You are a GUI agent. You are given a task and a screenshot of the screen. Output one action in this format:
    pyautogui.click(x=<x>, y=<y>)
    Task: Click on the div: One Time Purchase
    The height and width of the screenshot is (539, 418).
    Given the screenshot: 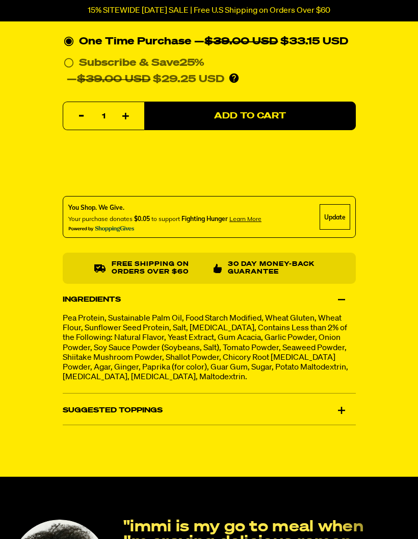 What is the action you would take?
    pyautogui.click(x=209, y=42)
    